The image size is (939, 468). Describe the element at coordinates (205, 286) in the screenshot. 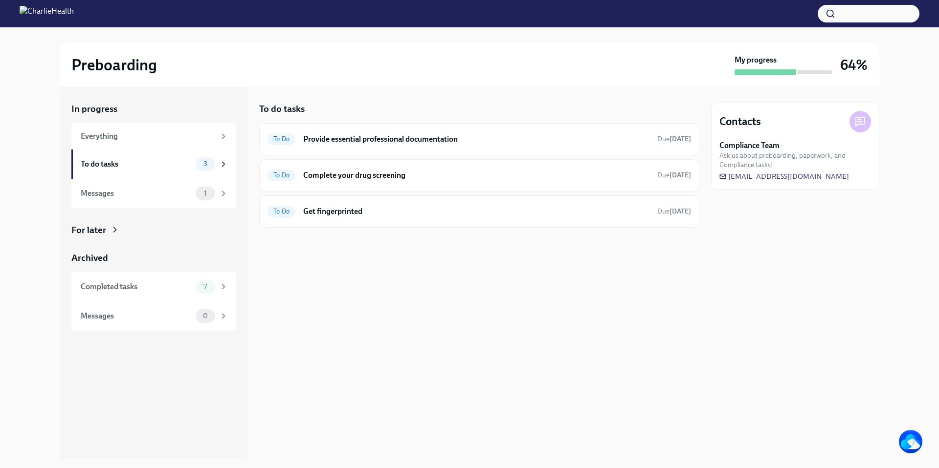

I see `span: 7` at that location.